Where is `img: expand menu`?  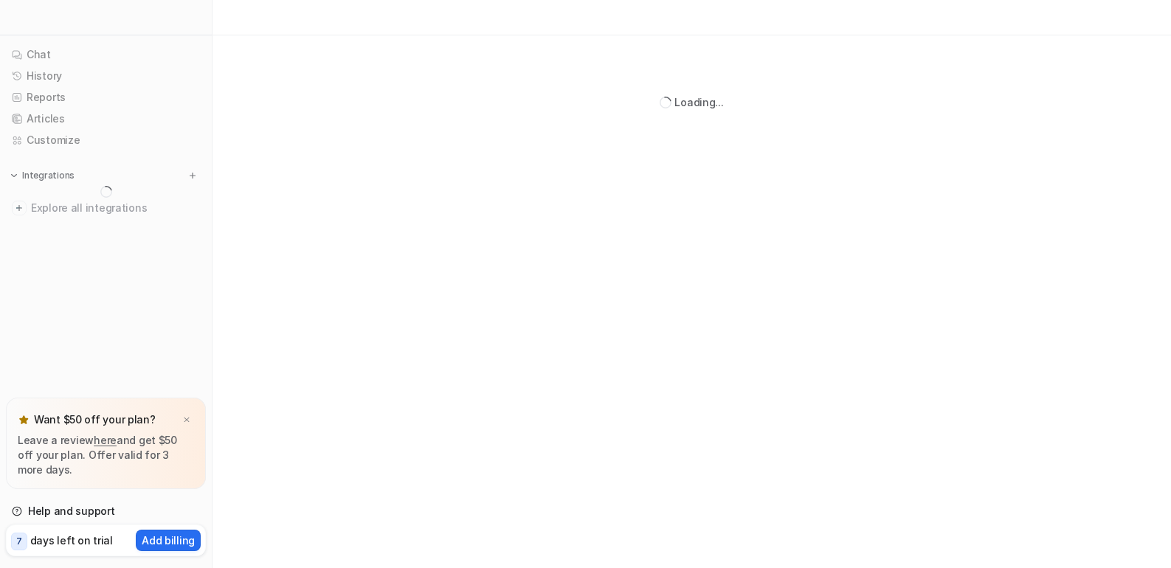
img: expand menu is located at coordinates (14, 176).